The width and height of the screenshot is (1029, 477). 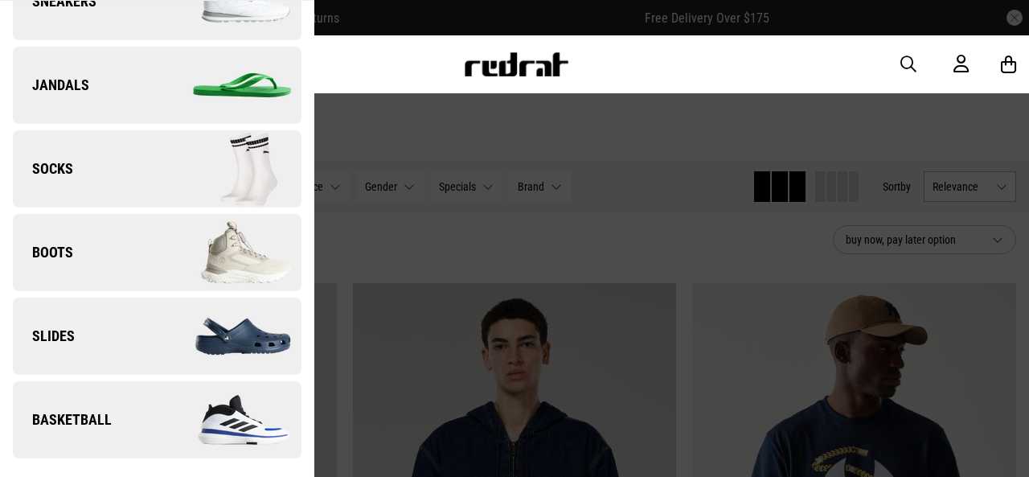 What do you see at coordinates (37, 31) in the screenshot?
I see `button: Open LiveChat chat widget` at bounding box center [37, 31].